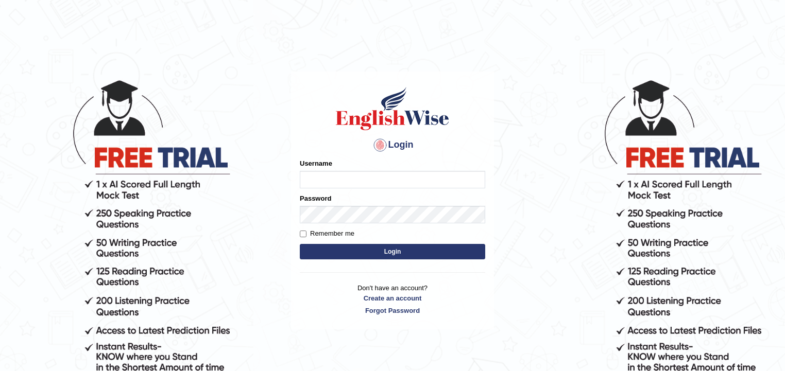 Image resolution: width=785 pixels, height=371 pixels. Describe the element at coordinates (315, 198) in the screenshot. I see `label: Password` at that location.